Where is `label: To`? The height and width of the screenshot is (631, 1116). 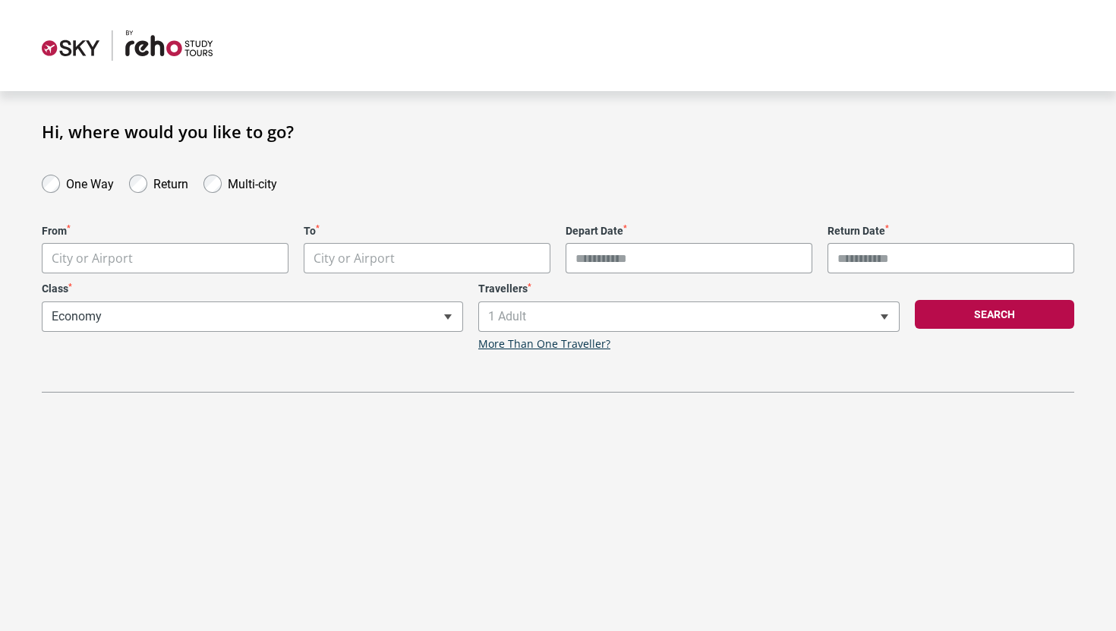
label: To is located at coordinates (427, 231).